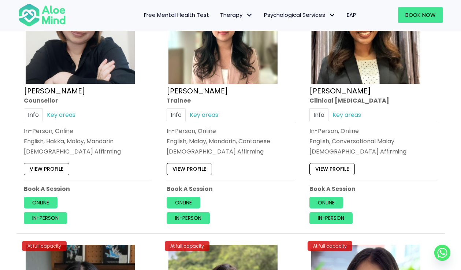 Image resolution: width=461 pixels, height=270 pixels. I want to click on p: English, Conversational Malay, so click(373, 141).